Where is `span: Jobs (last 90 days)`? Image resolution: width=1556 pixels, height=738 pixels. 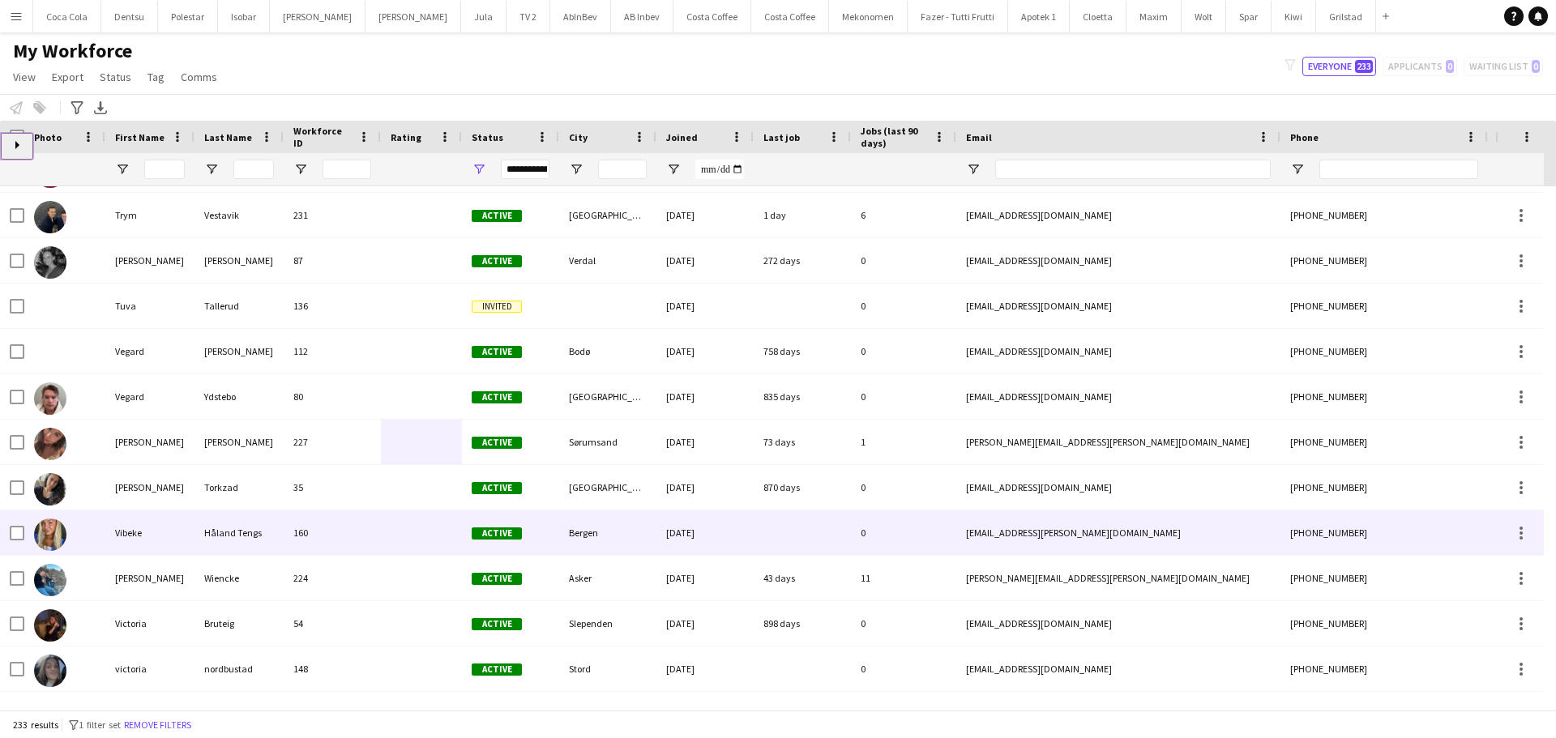
span: Jobs (last 90 days) is located at coordinates (894, 137).